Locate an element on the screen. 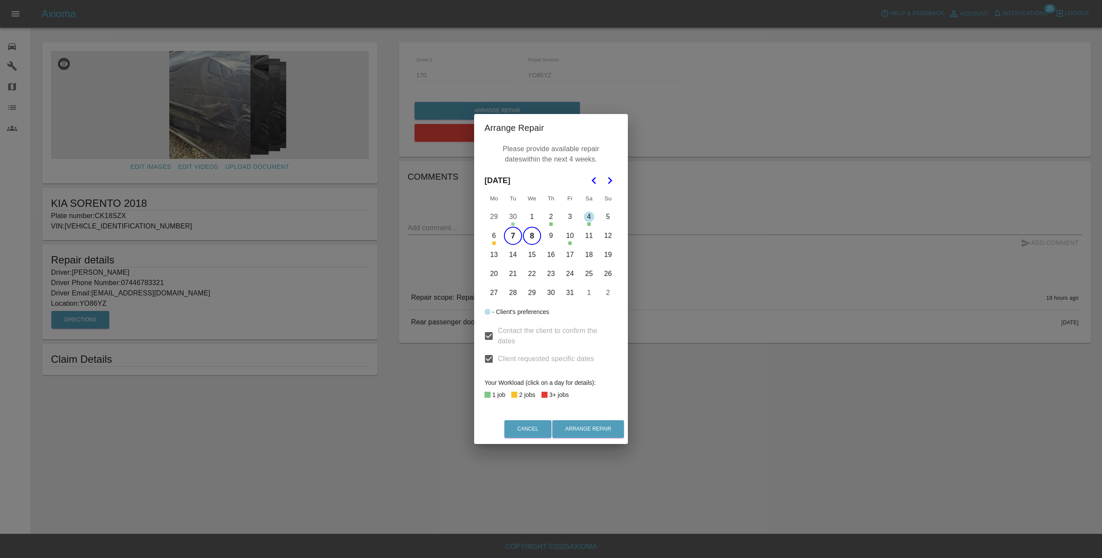 This screenshot has height=558, width=1102. th: Thursday is located at coordinates (551, 199).